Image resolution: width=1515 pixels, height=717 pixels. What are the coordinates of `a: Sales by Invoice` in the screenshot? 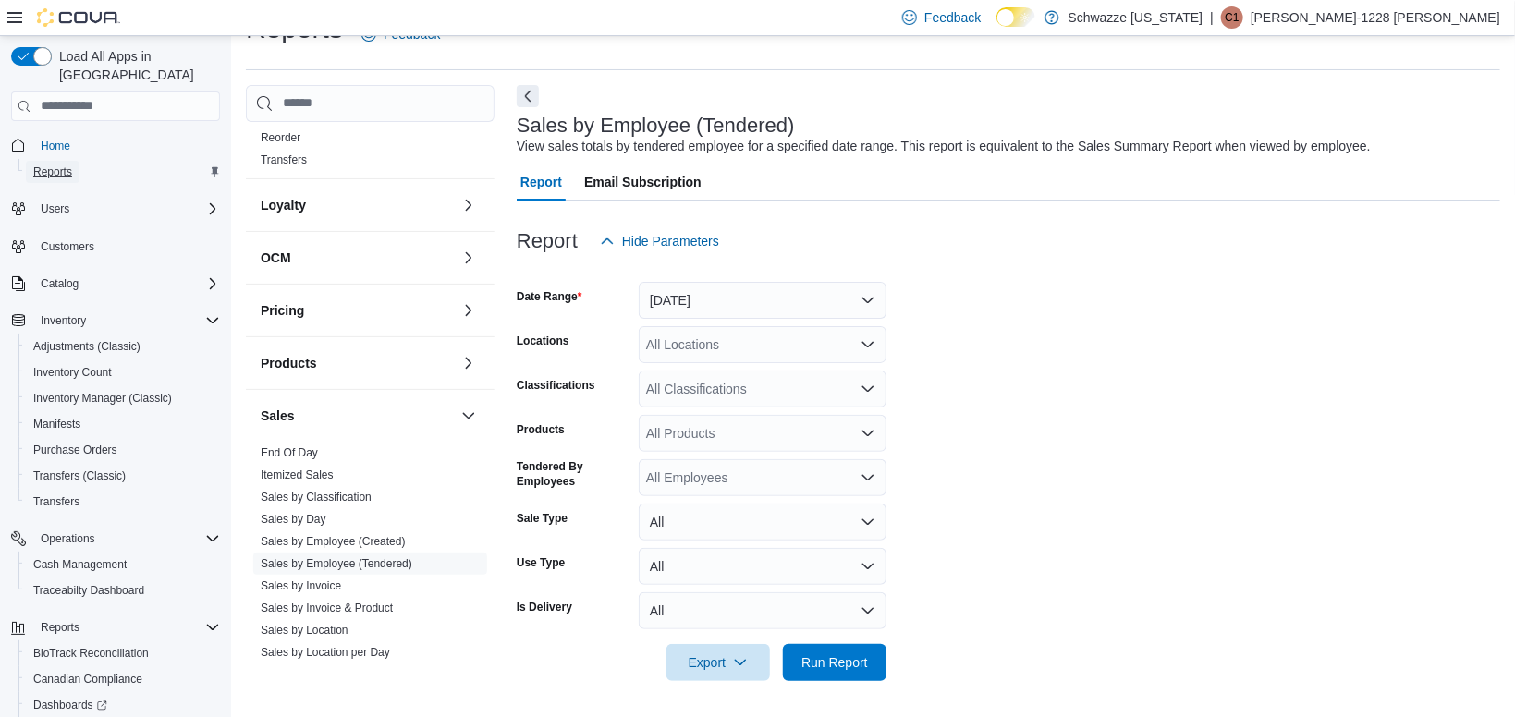 It's located at (300, 586).